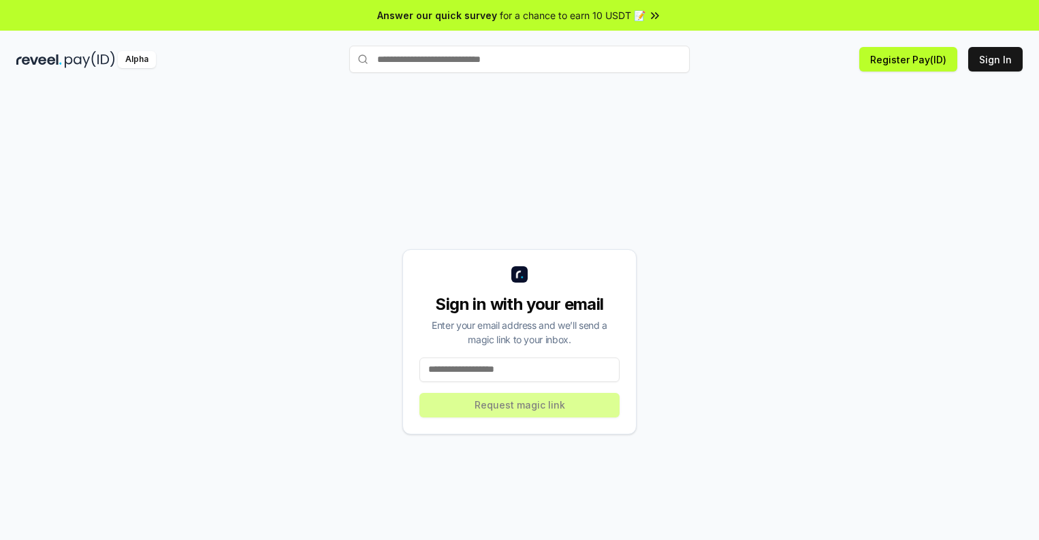 This screenshot has height=540, width=1039. I want to click on img: pay_id, so click(90, 59).